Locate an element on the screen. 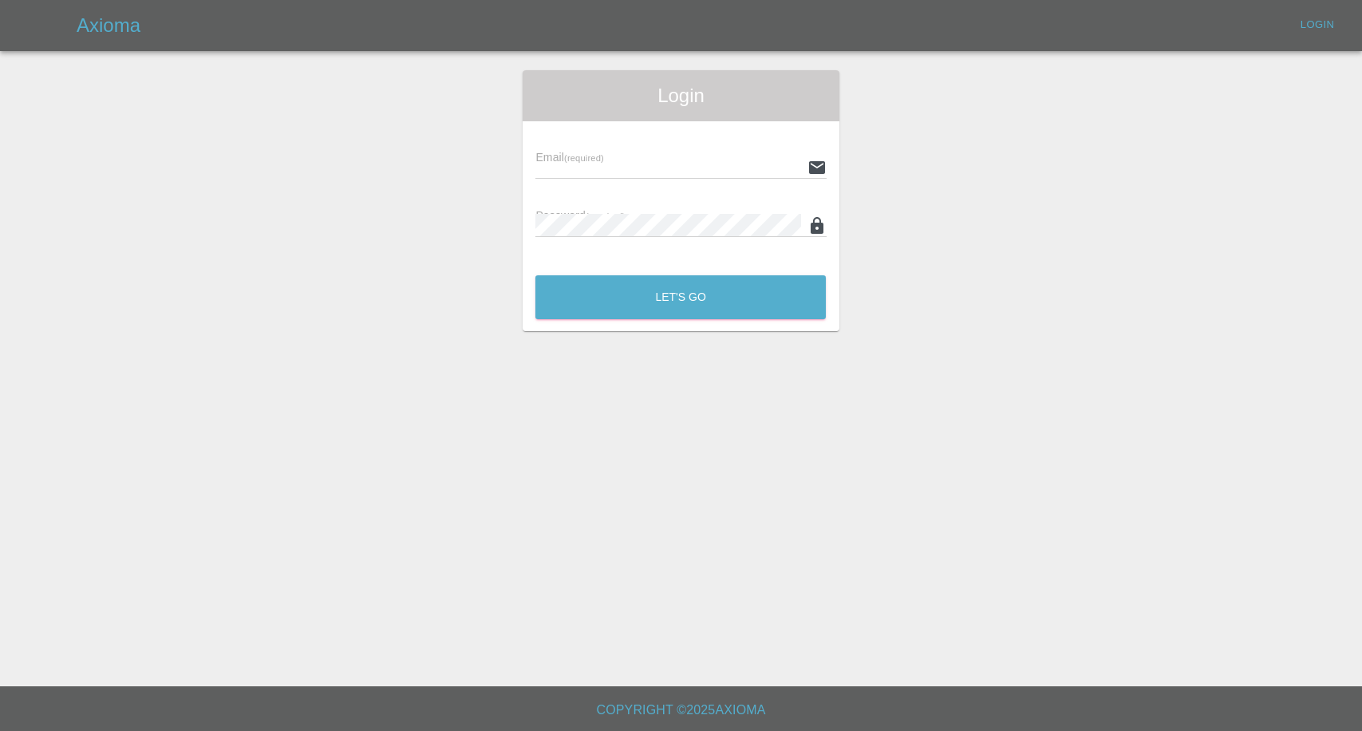 This screenshot has height=731, width=1362. span: Password is located at coordinates (580, 215).